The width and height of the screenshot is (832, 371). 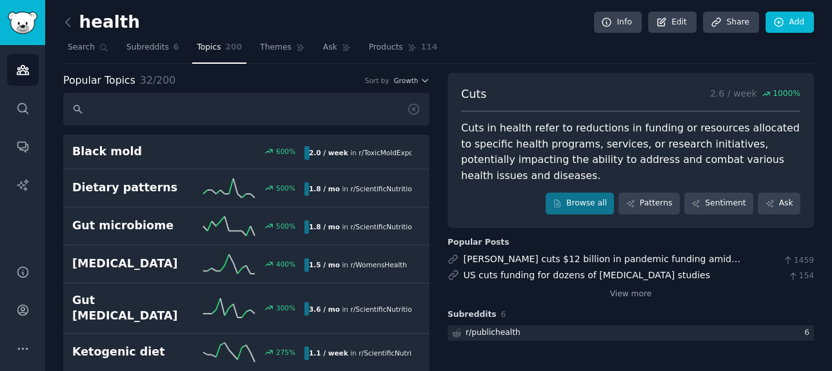 What do you see at coordinates (800, 277) in the screenshot?
I see `span: 154` at bounding box center [800, 277].